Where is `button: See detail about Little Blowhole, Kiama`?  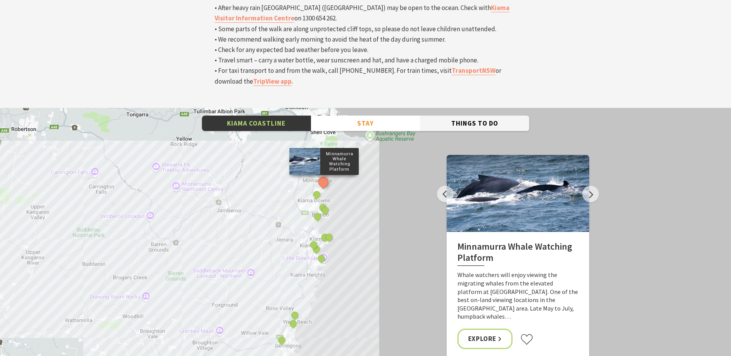 button: See detail about Little Blowhole, Kiama is located at coordinates (321, 259).